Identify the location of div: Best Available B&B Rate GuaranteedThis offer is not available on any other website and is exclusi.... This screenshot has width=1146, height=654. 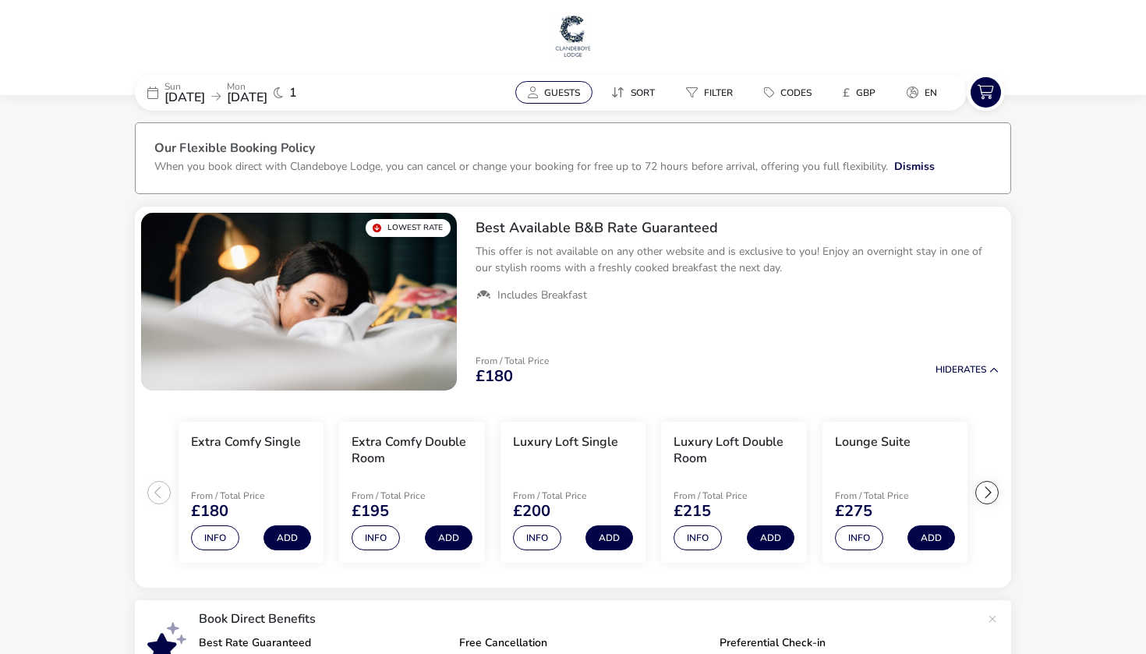
(737, 261).